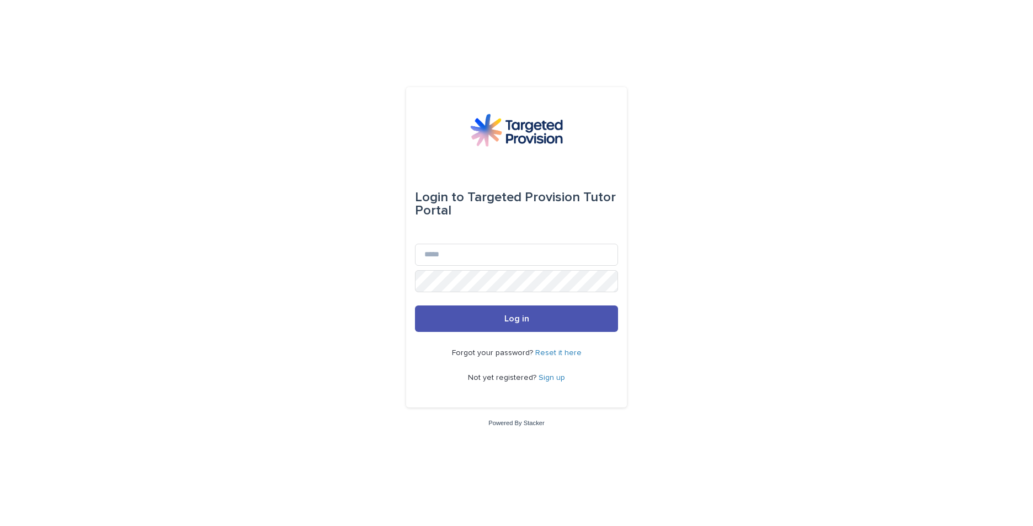  I want to click on img: M5nRWzHhSzIhMunXDL62, so click(517, 130).